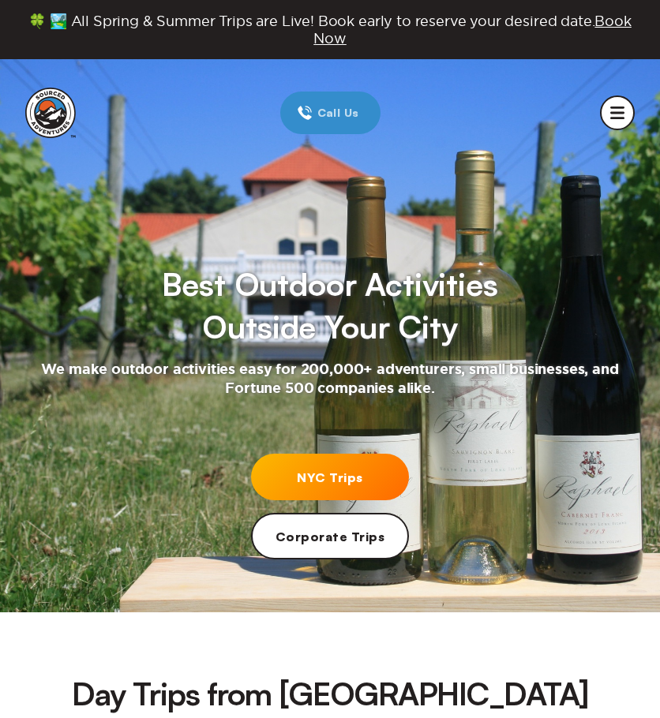 The width and height of the screenshot is (660, 718). Describe the element at coordinates (50, 113) in the screenshot. I see `img: Sourced Adventures company logo` at that location.